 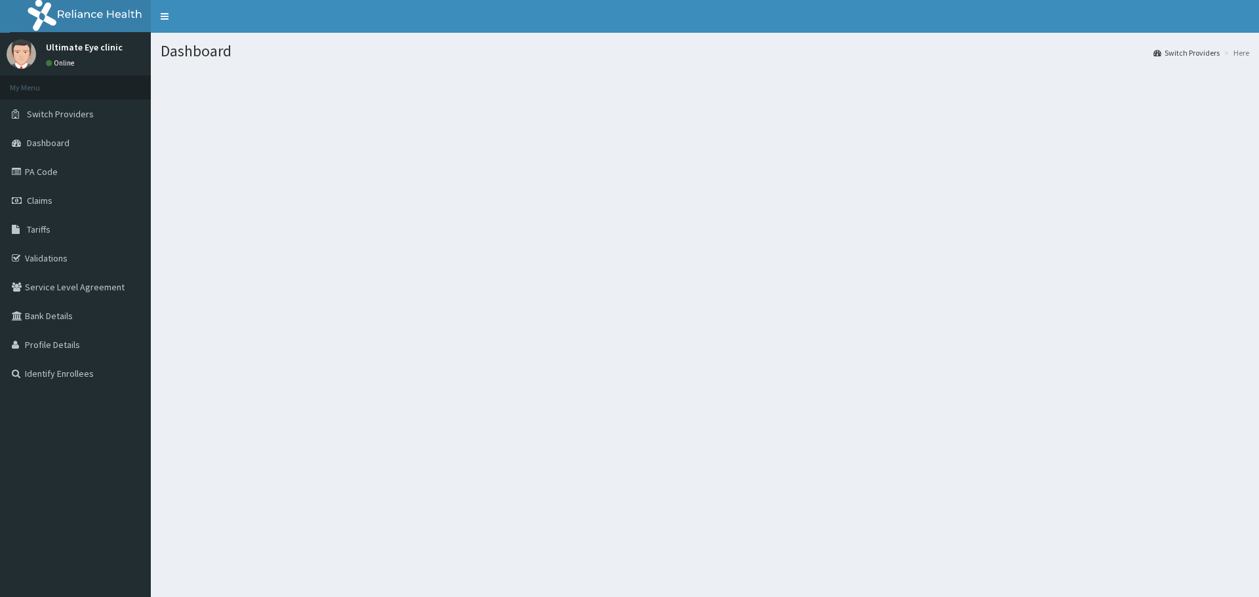 What do you see at coordinates (62, 63) in the screenshot?
I see `a: Online` at bounding box center [62, 63].